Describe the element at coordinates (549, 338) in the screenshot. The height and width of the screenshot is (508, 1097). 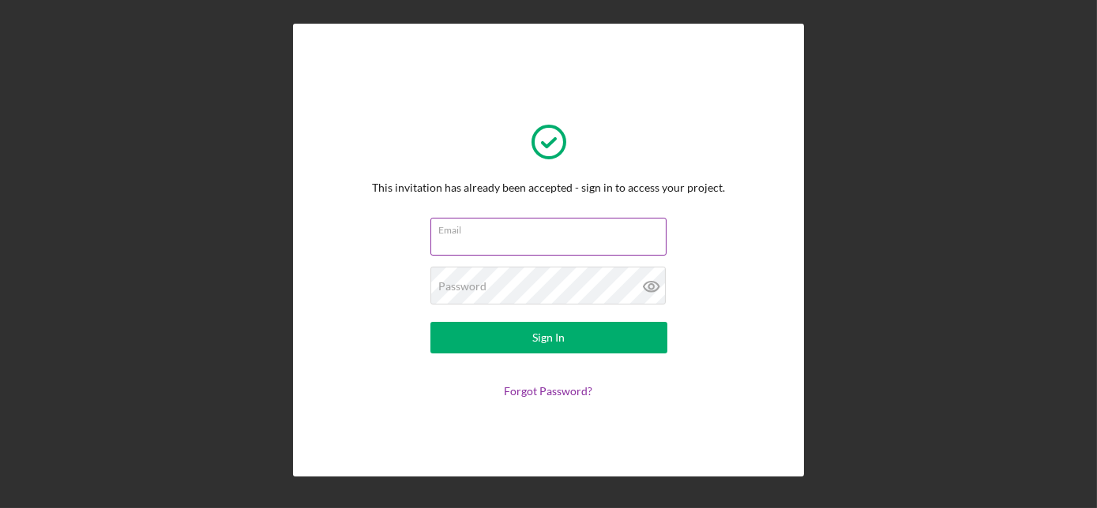
I see `button: Sign In` at that location.